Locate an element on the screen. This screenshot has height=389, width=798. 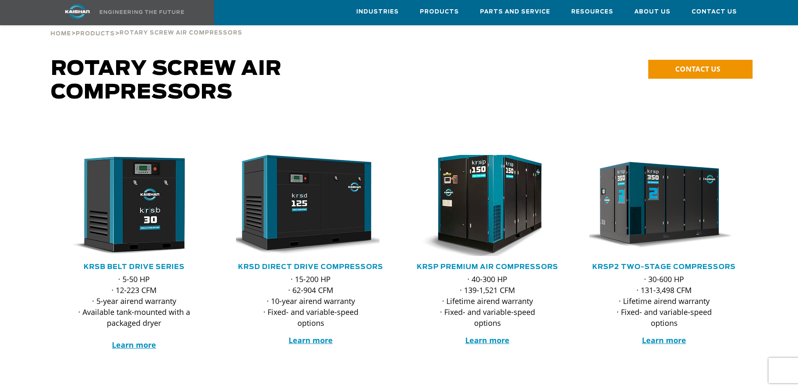
span: Home is located at coordinates (61, 34).